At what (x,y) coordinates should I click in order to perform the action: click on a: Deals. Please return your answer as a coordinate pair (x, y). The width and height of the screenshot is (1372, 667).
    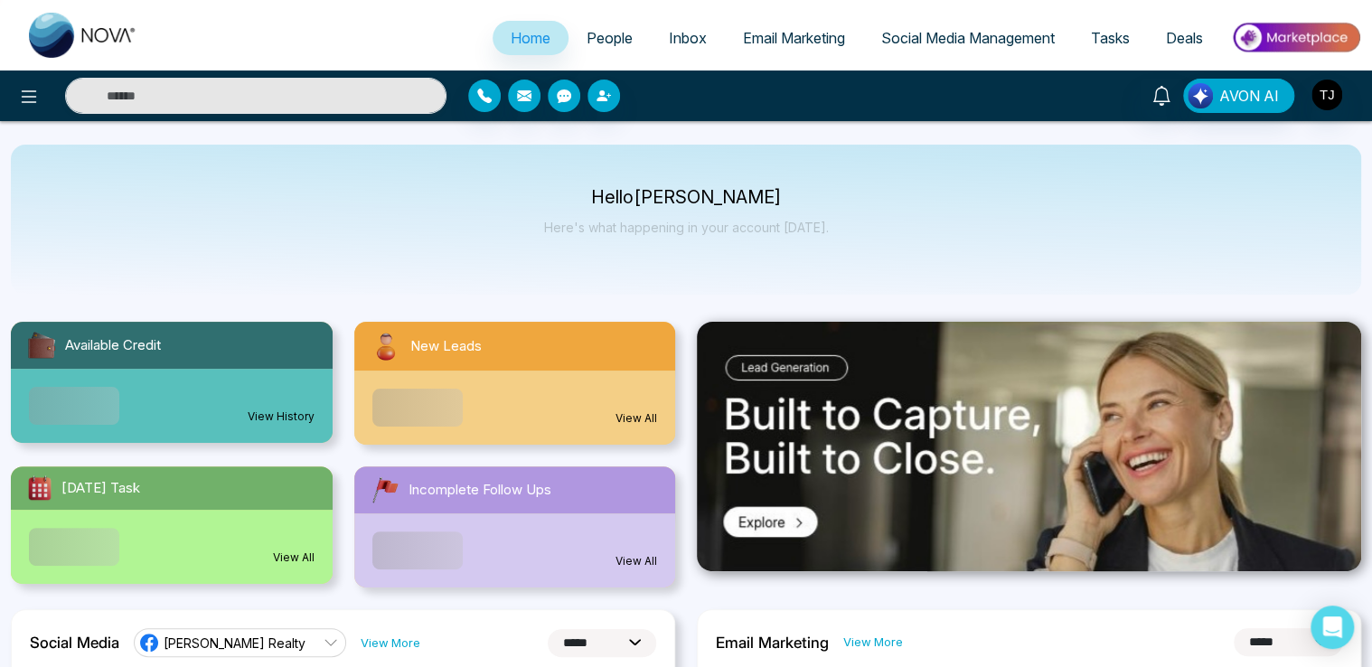
    Looking at the image, I should click on (1184, 38).